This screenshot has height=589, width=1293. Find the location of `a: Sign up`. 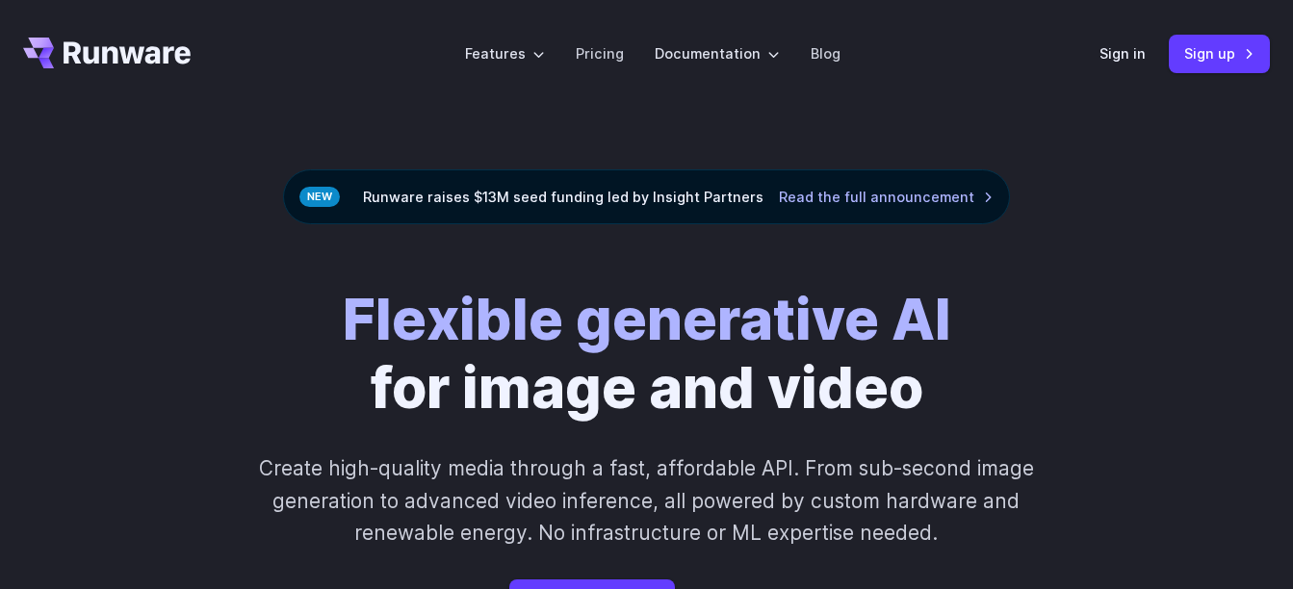

a: Sign up is located at coordinates (1219, 53).